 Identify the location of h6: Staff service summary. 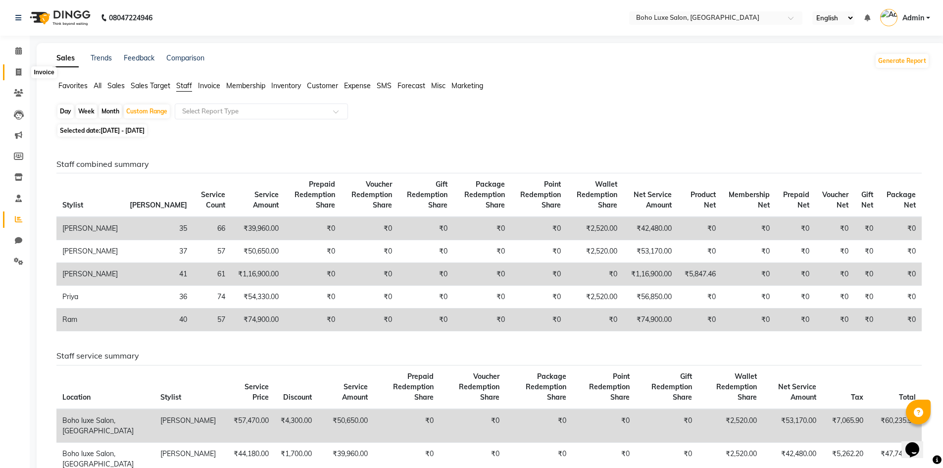
(489, 355).